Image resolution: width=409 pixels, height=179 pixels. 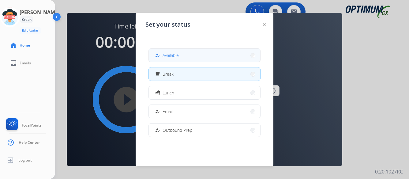 I want to click on span: Outbound Prep, so click(x=177, y=130).